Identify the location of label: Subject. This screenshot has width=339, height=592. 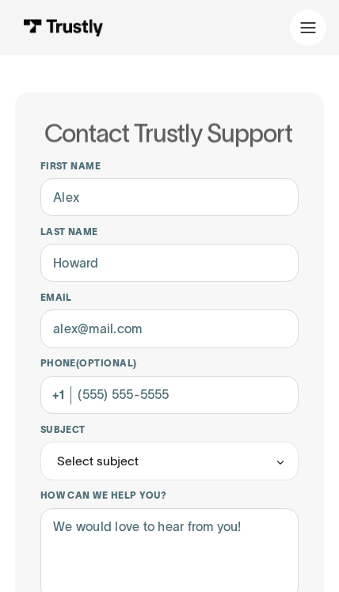
(169, 430).